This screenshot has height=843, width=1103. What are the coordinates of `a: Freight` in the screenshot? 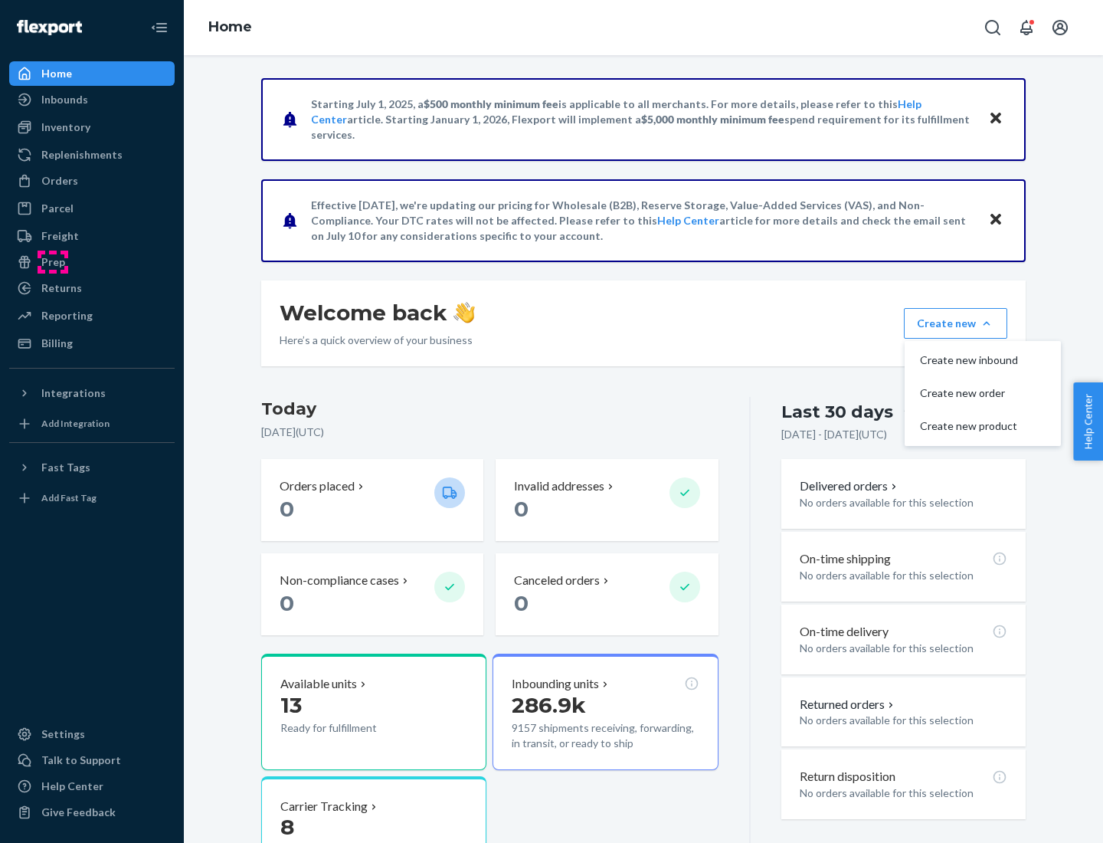 It's located at (92, 236).